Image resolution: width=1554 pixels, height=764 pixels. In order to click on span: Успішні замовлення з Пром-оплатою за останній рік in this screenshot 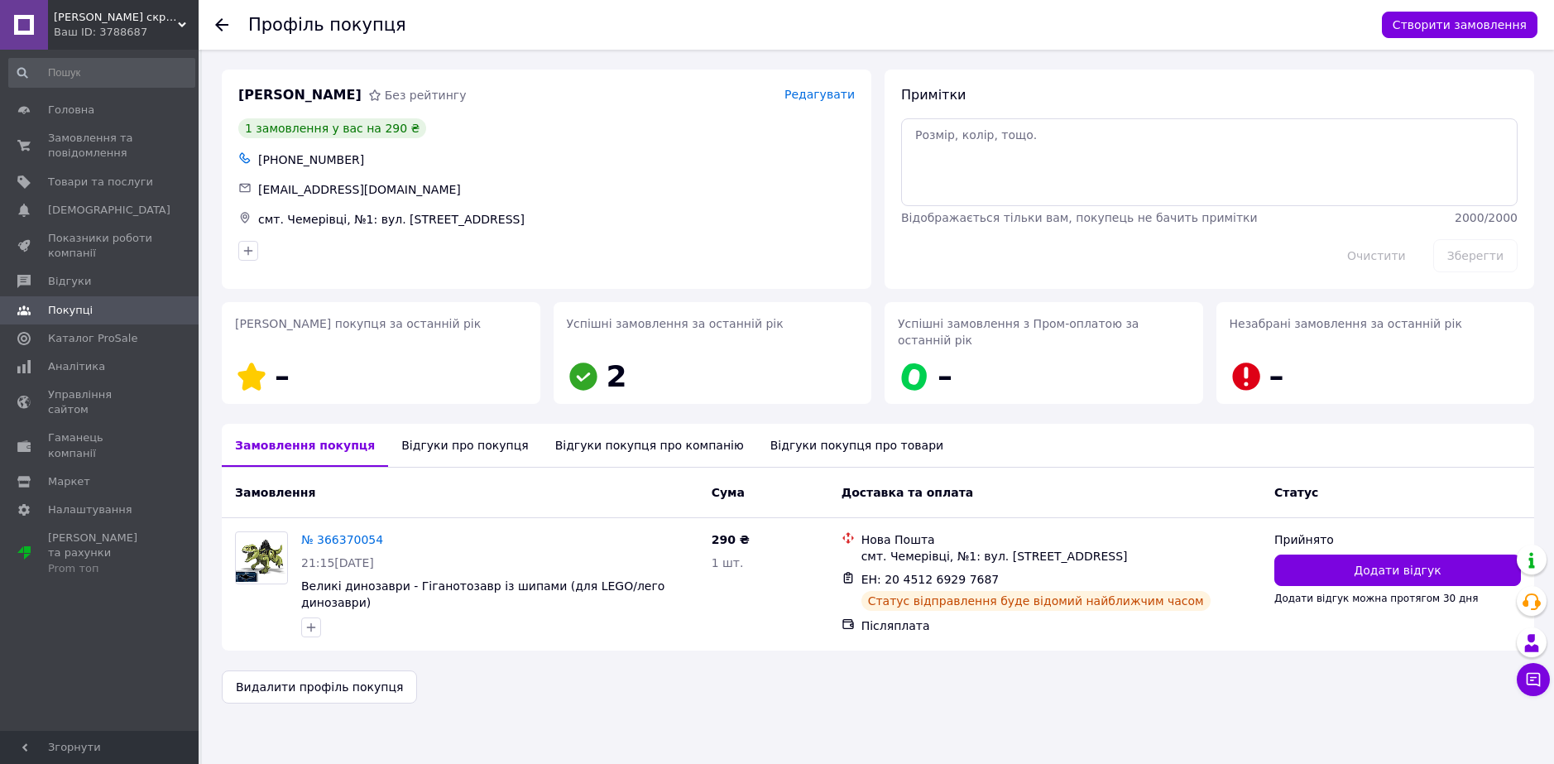, I will do `click(1018, 332)`.